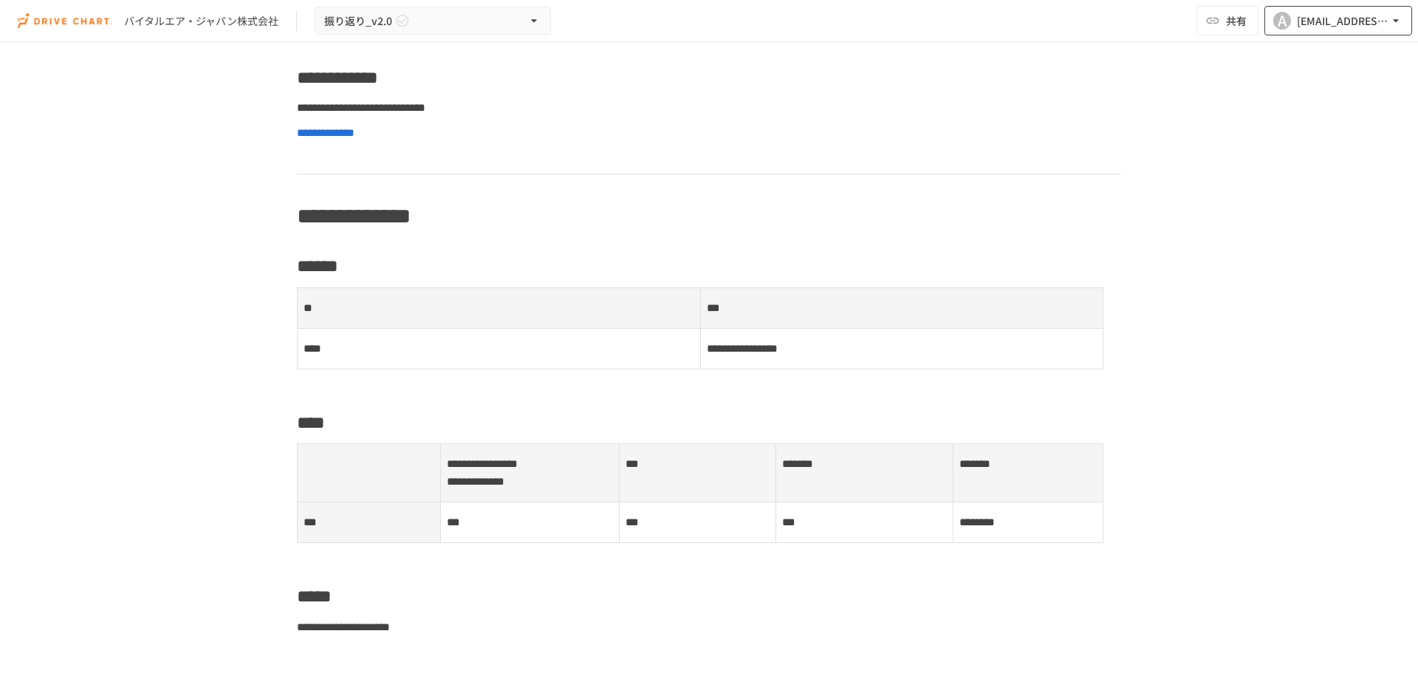 The image size is (1418, 679). What do you see at coordinates (65, 21) in the screenshot?
I see `img: i9VDDS9JuLRLX3JIUyK59LcYp6Y9cayLPHs4hOxMB9W` at bounding box center [65, 21].